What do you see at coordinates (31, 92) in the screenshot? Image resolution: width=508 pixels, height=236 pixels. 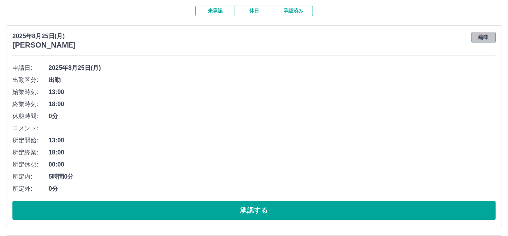 I see `span: 始業時刻:` at bounding box center [31, 92].